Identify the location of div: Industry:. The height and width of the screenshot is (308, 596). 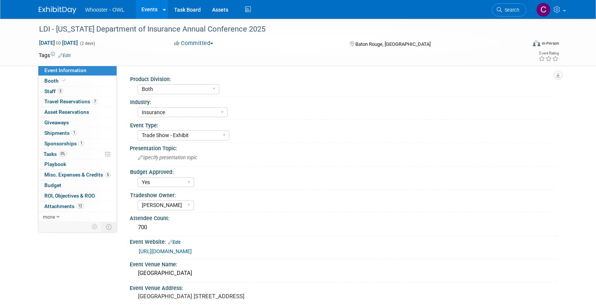
(342, 101).